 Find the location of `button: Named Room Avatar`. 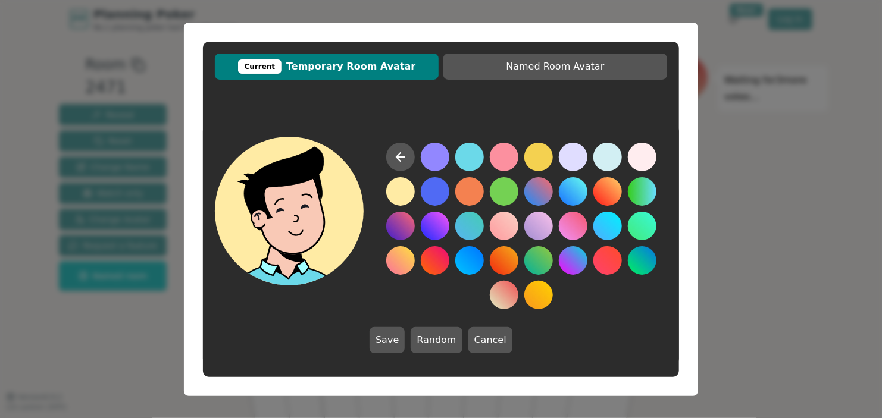

button: Named Room Avatar is located at coordinates (555, 67).